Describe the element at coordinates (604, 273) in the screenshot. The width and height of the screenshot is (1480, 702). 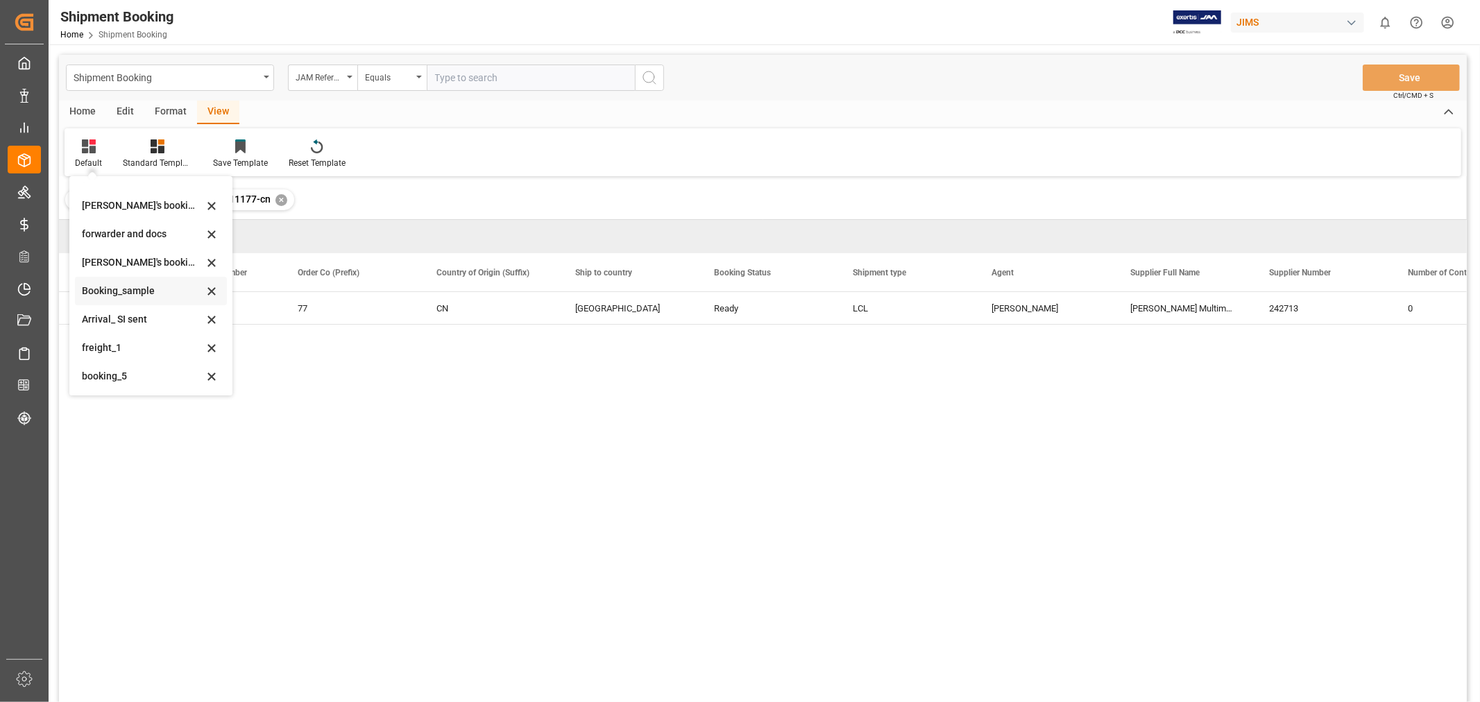
I see `span: Ship to country` at that location.